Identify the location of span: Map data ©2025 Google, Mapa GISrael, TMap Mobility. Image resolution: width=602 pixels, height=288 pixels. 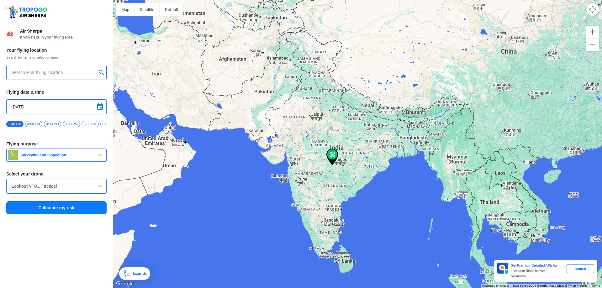
(550, 286).